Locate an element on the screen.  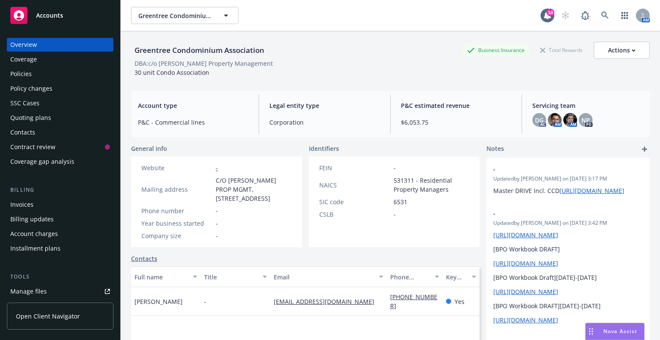
div: Actions is located at coordinates (622, 50).